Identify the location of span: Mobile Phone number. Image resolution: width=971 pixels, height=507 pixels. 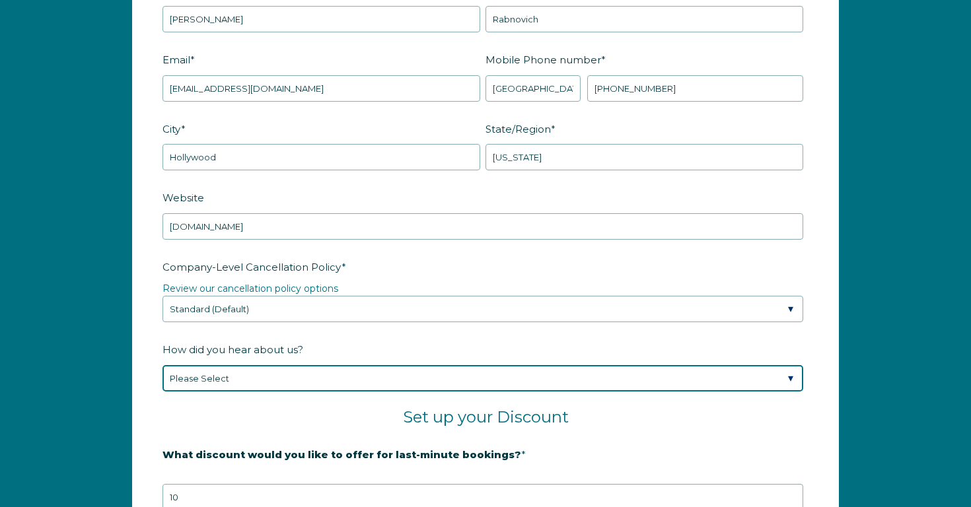
(543, 59).